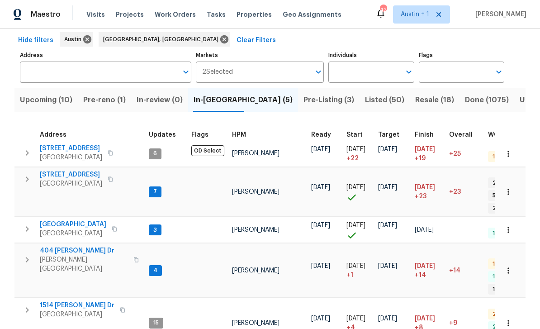 The image size is (540, 329). What do you see at coordinates (465, 271) in the screenshot?
I see `td: 14 day(s) past target finish date` at bounding box center [465, 271].